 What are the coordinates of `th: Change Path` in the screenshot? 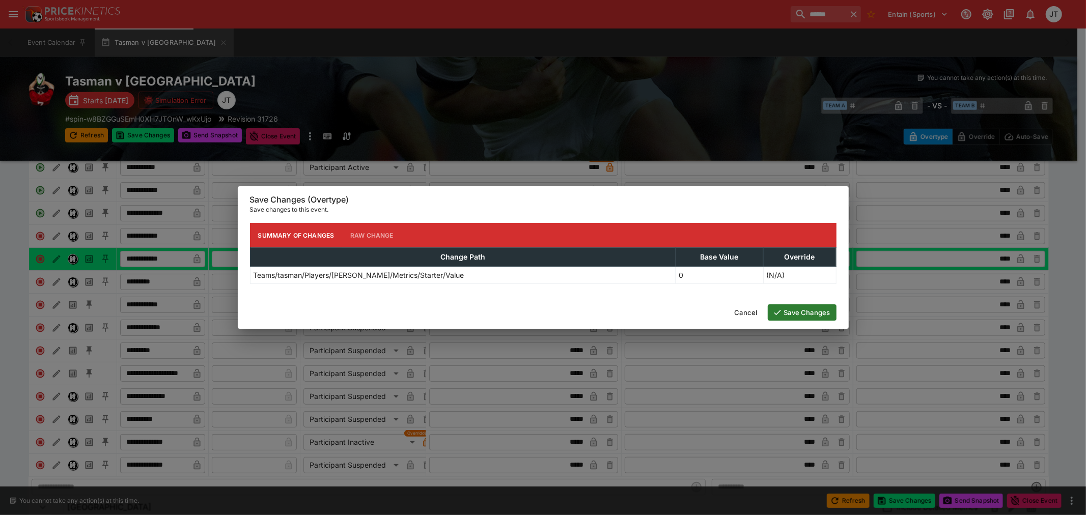 It's located at (463, 257).